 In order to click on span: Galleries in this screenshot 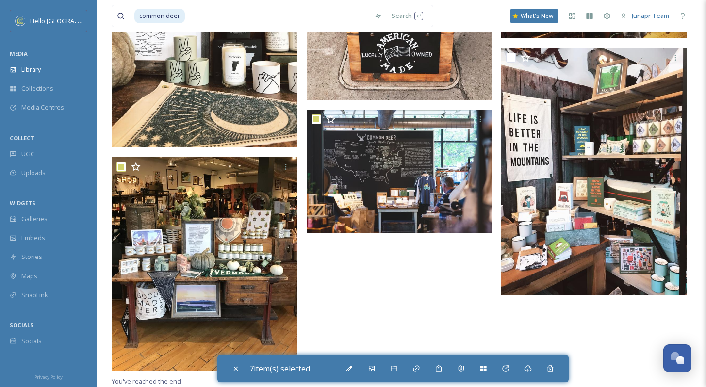, I will do `click(34, 219)`.